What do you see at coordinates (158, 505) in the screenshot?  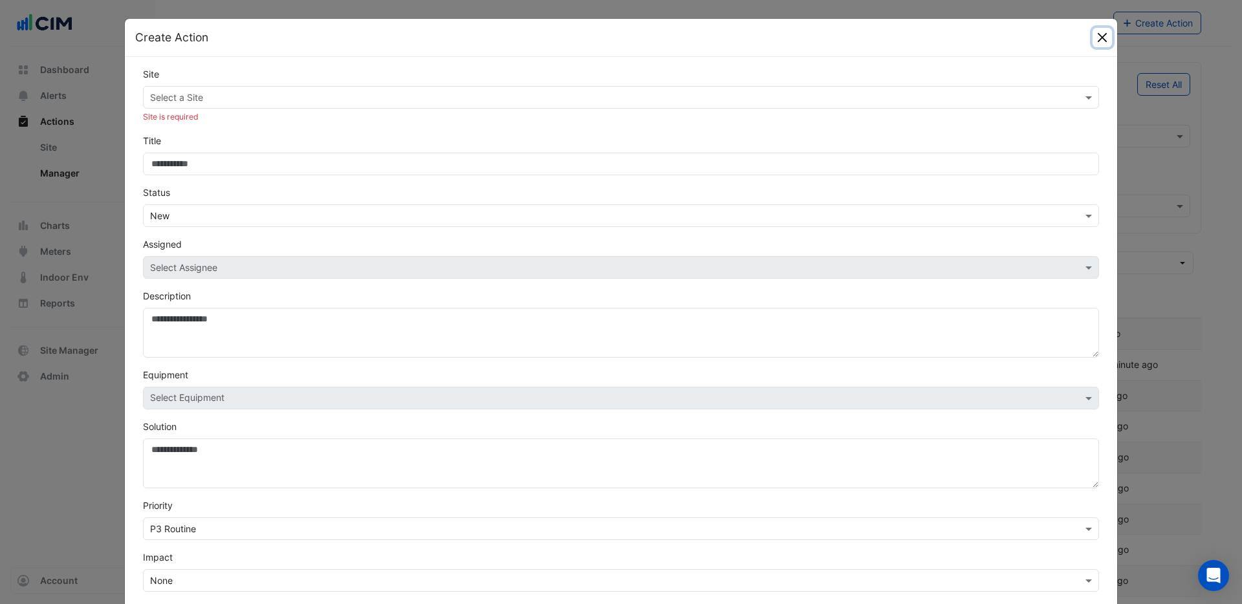 I see `label: Priority` at bounding box center [158, 505].